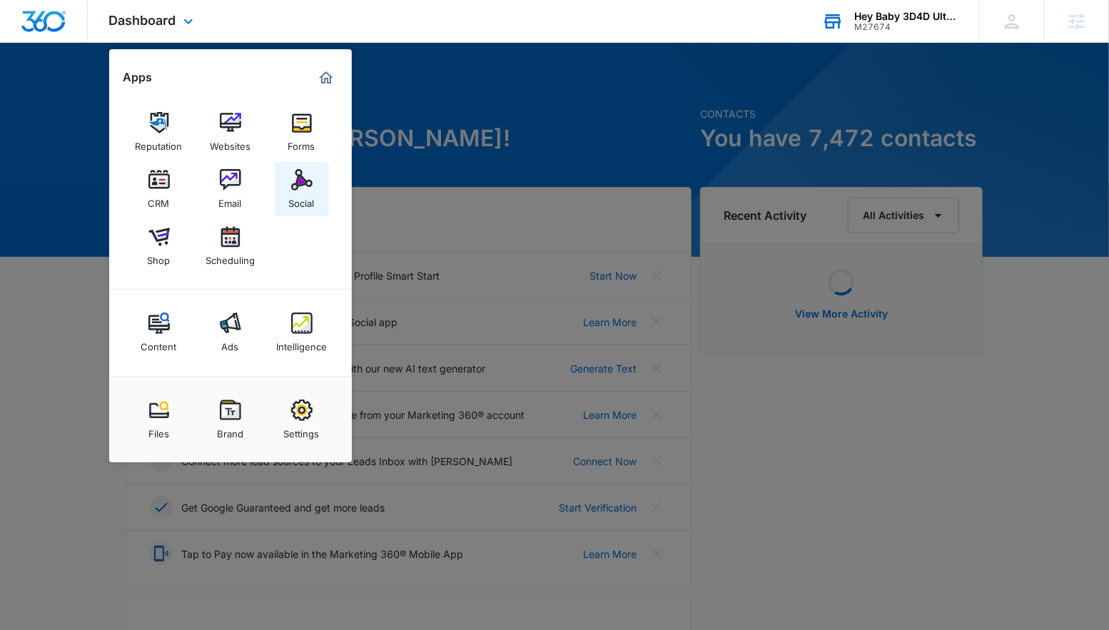 The width and height of the screenshot is (1109, 630). I want to click on div: Content, so click(159, 343).